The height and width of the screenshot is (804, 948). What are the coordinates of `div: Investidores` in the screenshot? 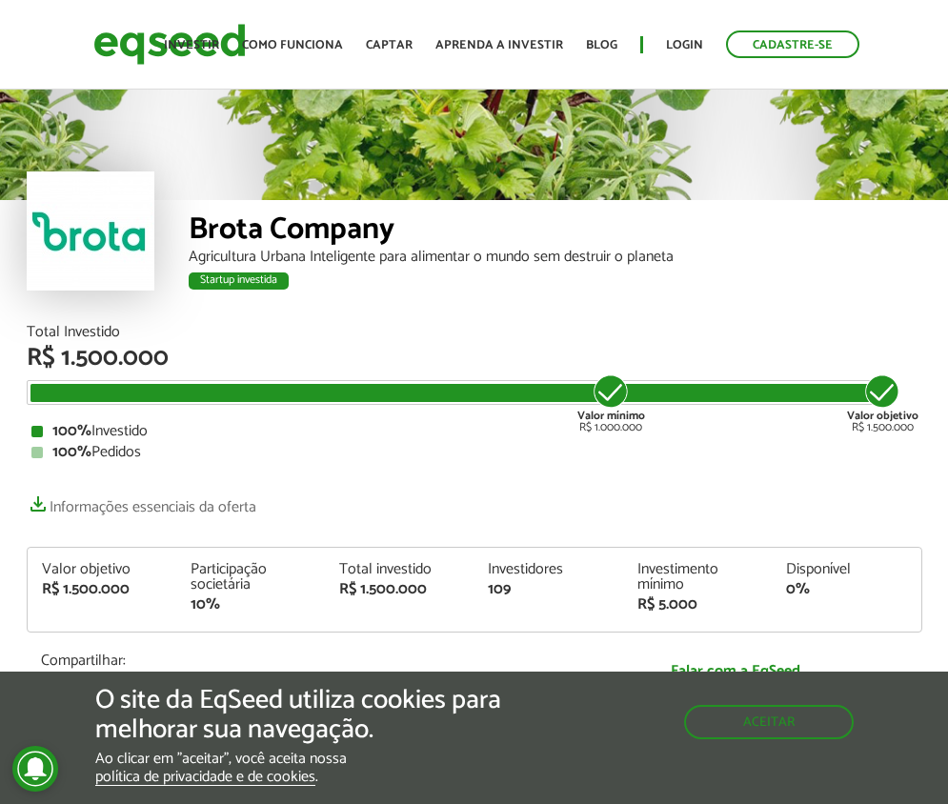 It's located at (548, 570).